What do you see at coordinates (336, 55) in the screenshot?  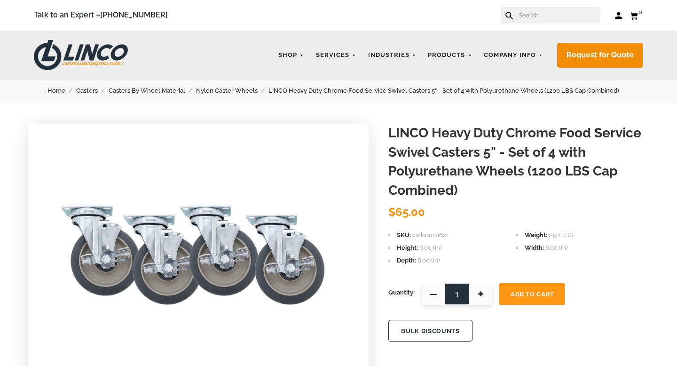 I see `a: Services` at bounding box center [336, 55].